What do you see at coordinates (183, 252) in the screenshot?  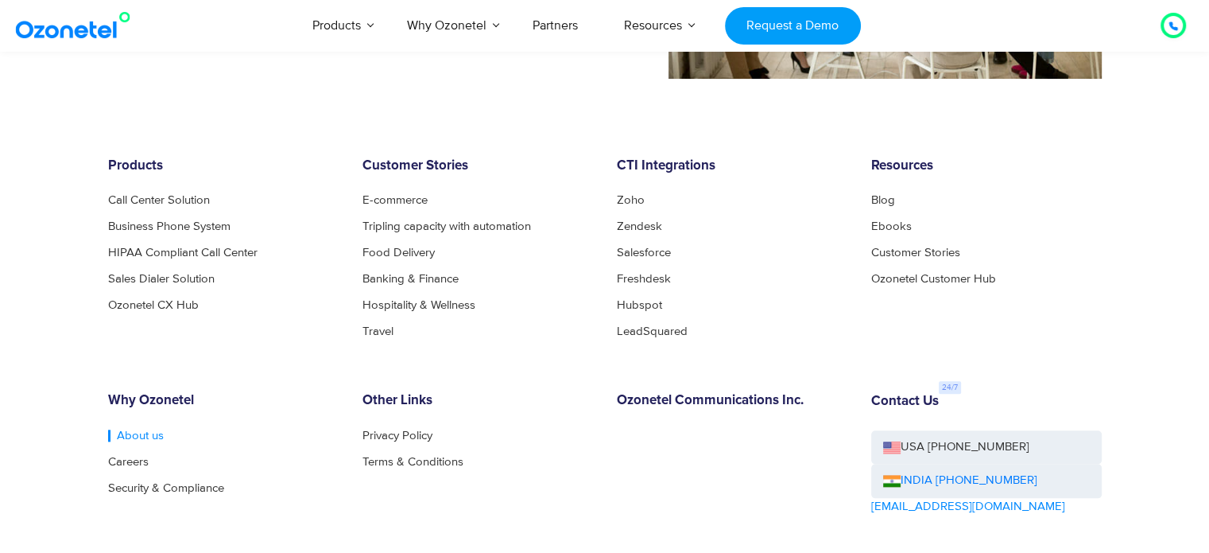 I see `a: HIPAA Compliant Call Center` at bounding box center [183, 252].